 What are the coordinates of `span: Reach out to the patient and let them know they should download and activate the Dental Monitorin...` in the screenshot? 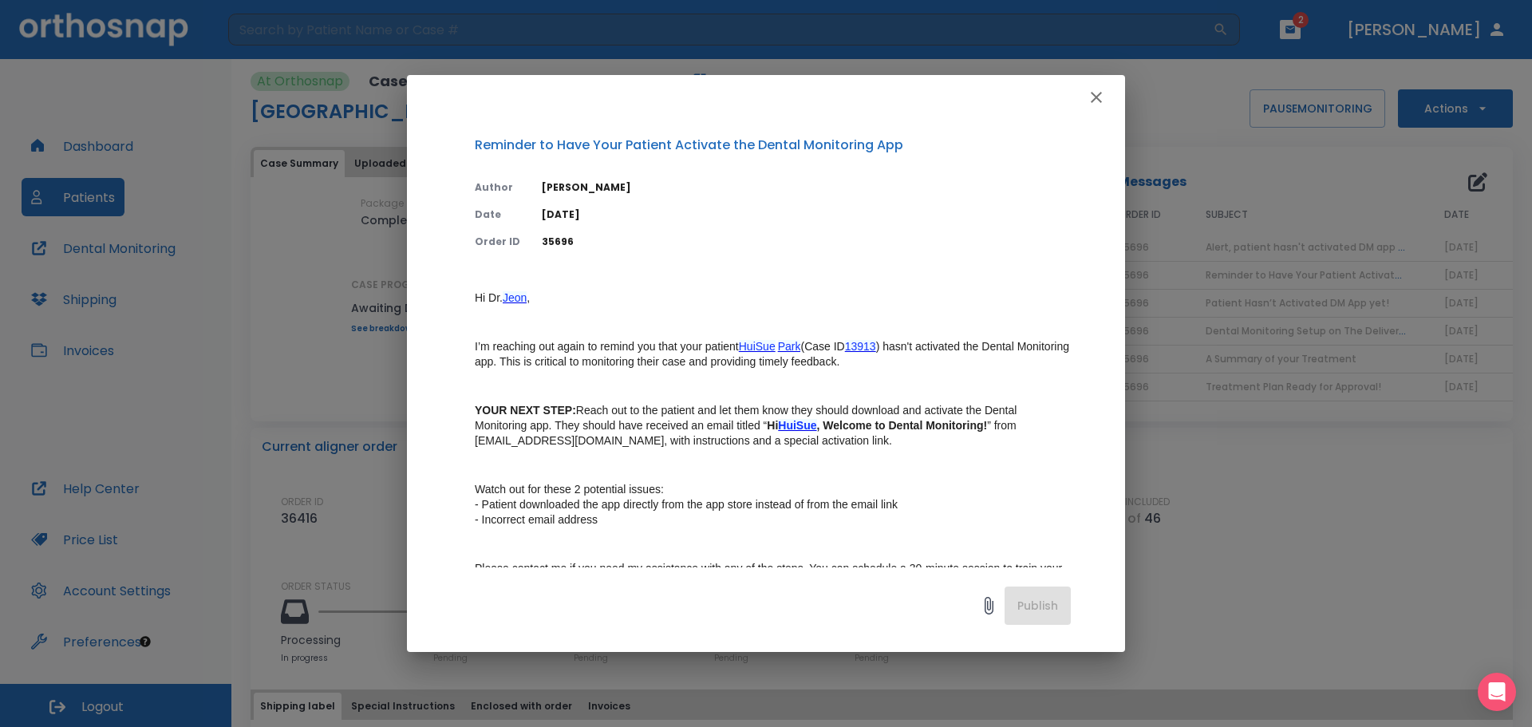 It's located at (747, 417).